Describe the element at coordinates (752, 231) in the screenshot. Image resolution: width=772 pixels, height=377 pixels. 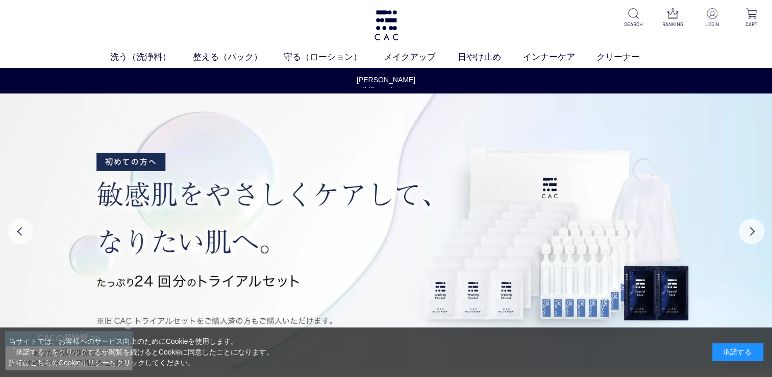
I see `button: Next` at that location.